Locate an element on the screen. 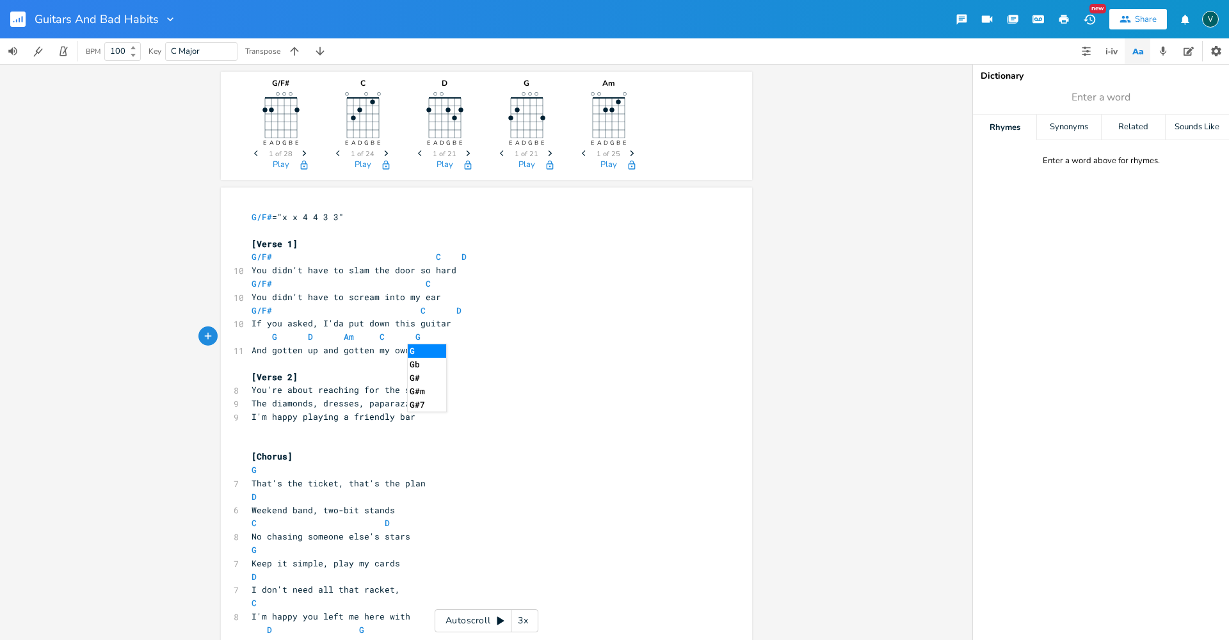 The width and height of the screenshot is (1229, 640). div: Rhymes is located at coordinates (1004, 127).